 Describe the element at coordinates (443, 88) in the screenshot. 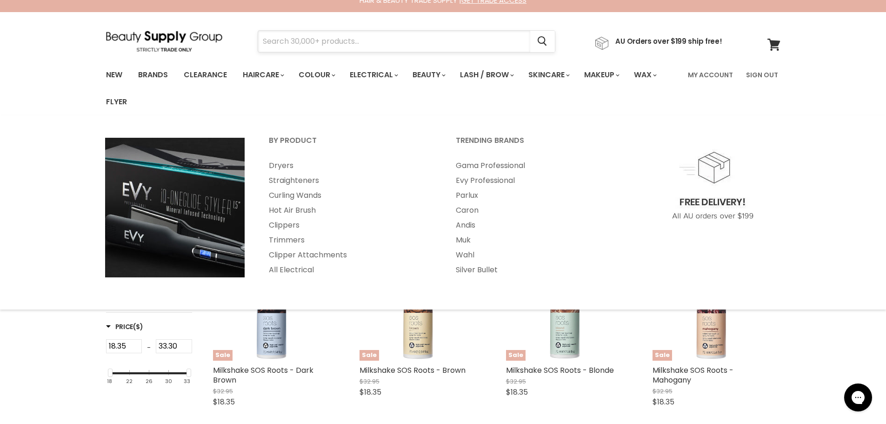

I see `nav: Main` at that location.